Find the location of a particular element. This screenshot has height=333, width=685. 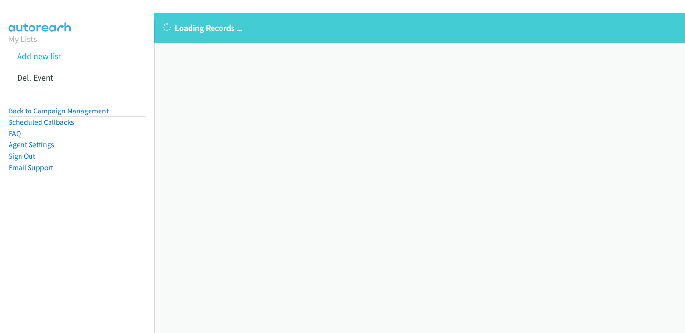

a: Email Support is located at coordinates (31, 167).